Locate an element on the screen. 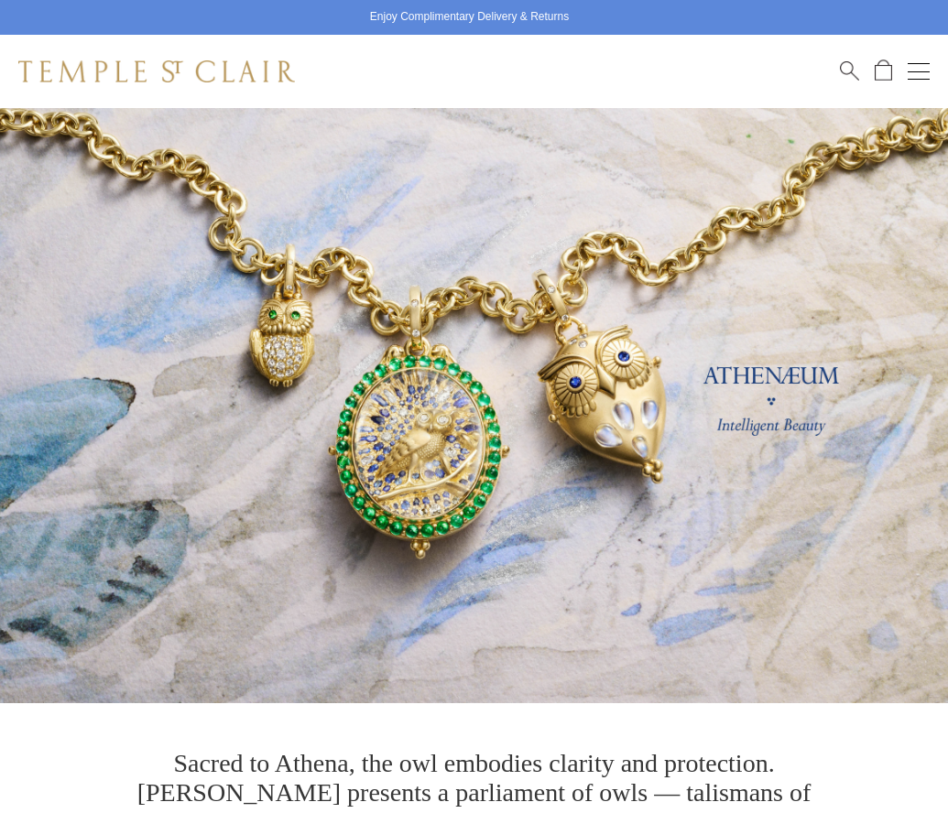 This screenshot has height=813, width=948. button: Open navigation is located at coordinates (919, 71).